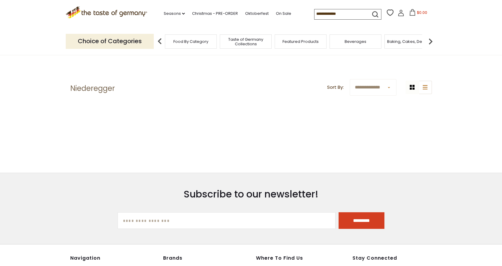  I want to click on label: Sort By:, so click(335, 87).